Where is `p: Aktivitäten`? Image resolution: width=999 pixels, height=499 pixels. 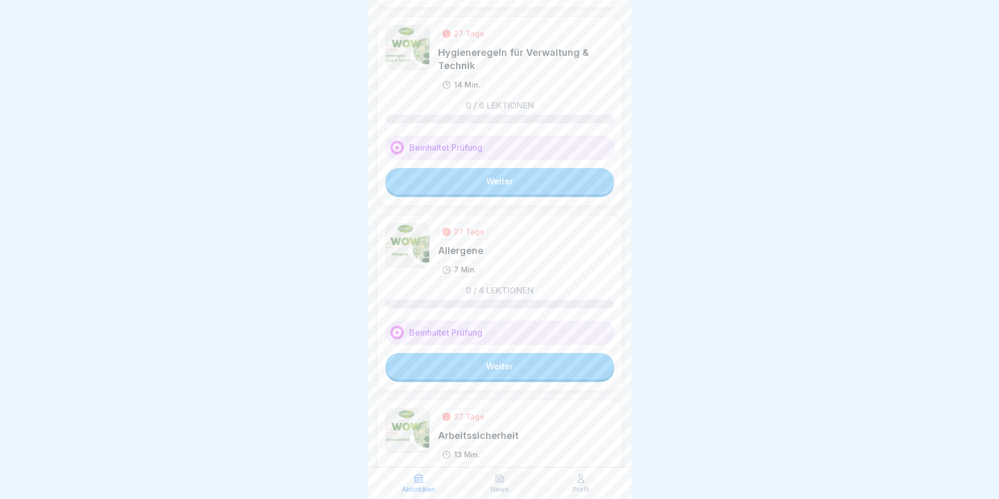
p: Aktivitäten is located at coordinates (418, 489).